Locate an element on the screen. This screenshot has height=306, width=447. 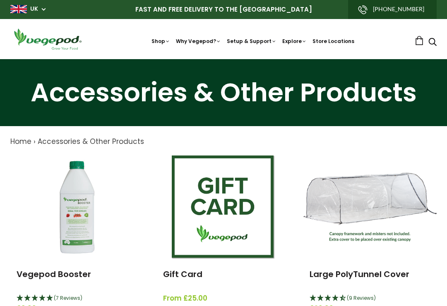
a: Search is located at coordinates (432, 43).